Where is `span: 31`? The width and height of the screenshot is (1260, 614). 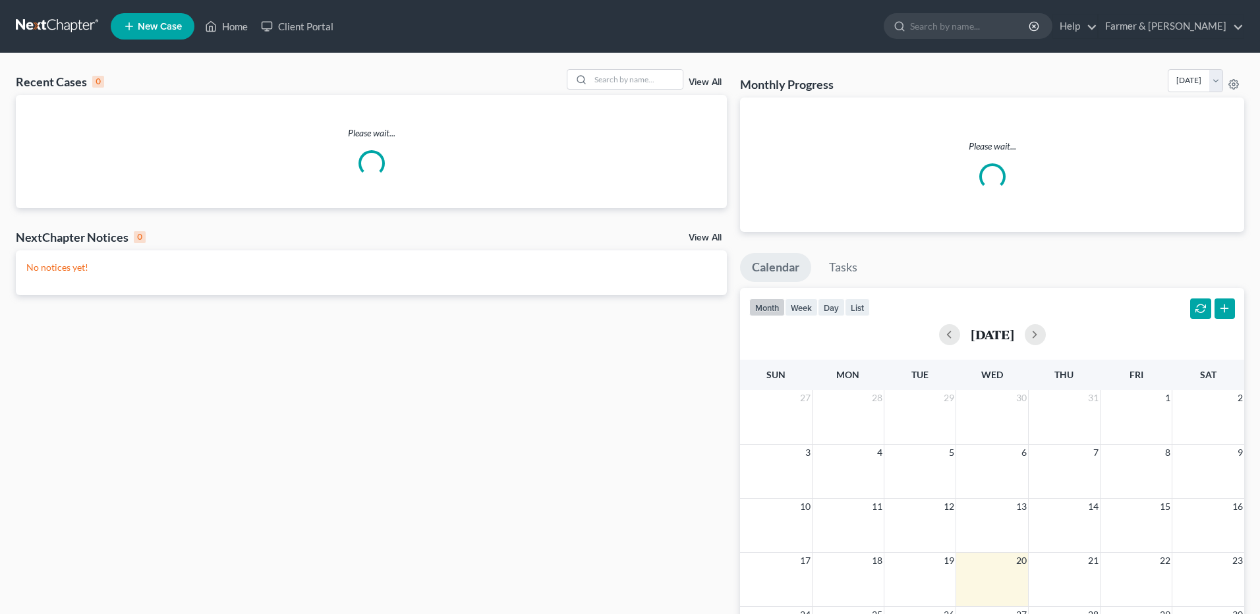 span: 31 is located at coordinates (1093, 398).